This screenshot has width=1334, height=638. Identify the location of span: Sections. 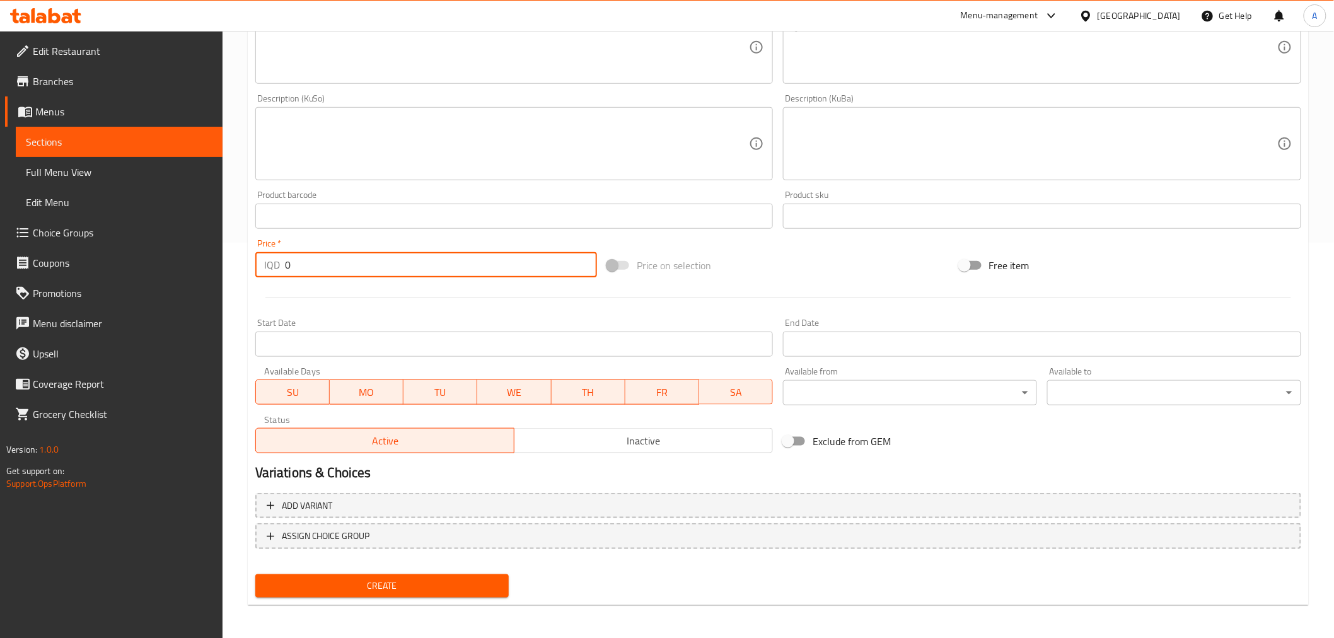
(119, 142).